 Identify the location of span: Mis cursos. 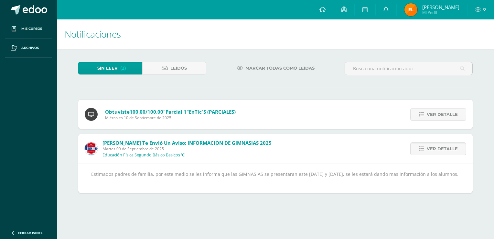
(32, 29).